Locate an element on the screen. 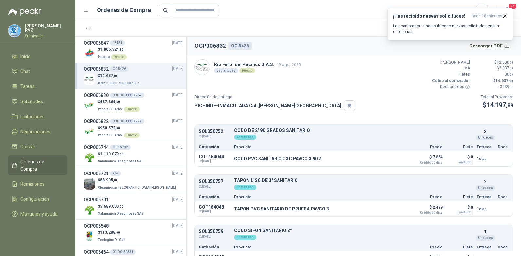  span: Rio Fertil del Pacífico S.A.S. is located at coordinates (119, 83).